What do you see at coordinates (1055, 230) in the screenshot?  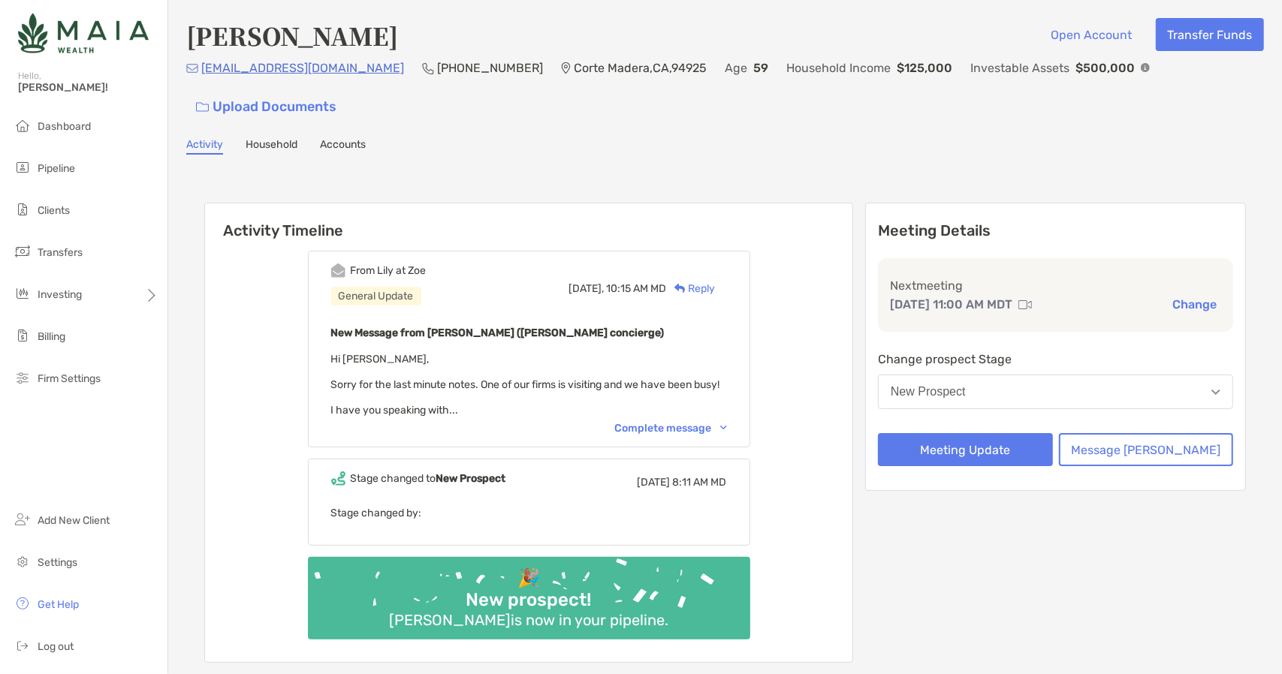 I see `p: Meeting Details` at bounding box center [1055, 230].